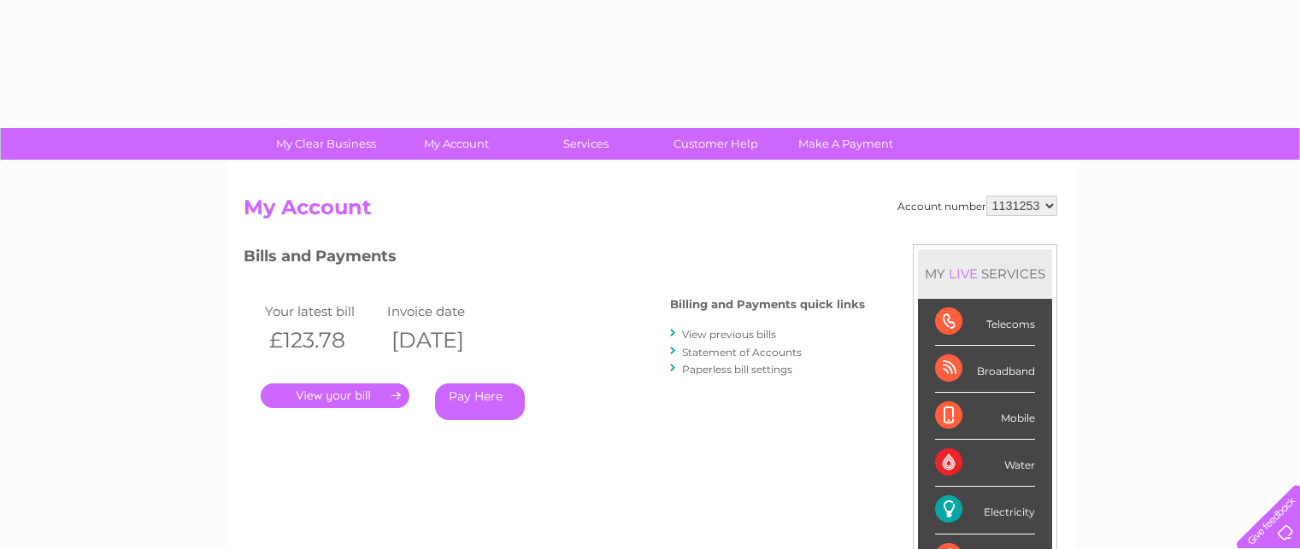 This screenshot has width=1300, height=549. Describe the element at coordinates (585, 144) in the screenshot. I see `a: Services` at that location.